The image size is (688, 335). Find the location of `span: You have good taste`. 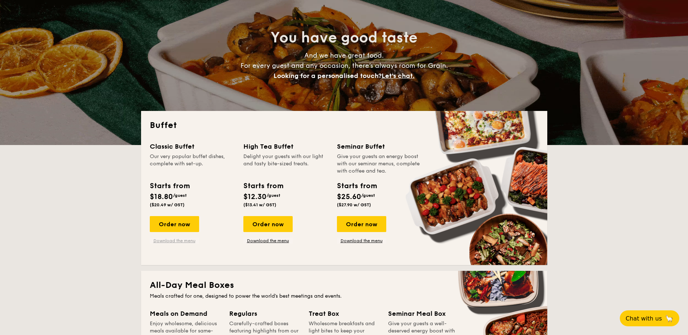

span: You have good taste is located at coordinates (344, 38).